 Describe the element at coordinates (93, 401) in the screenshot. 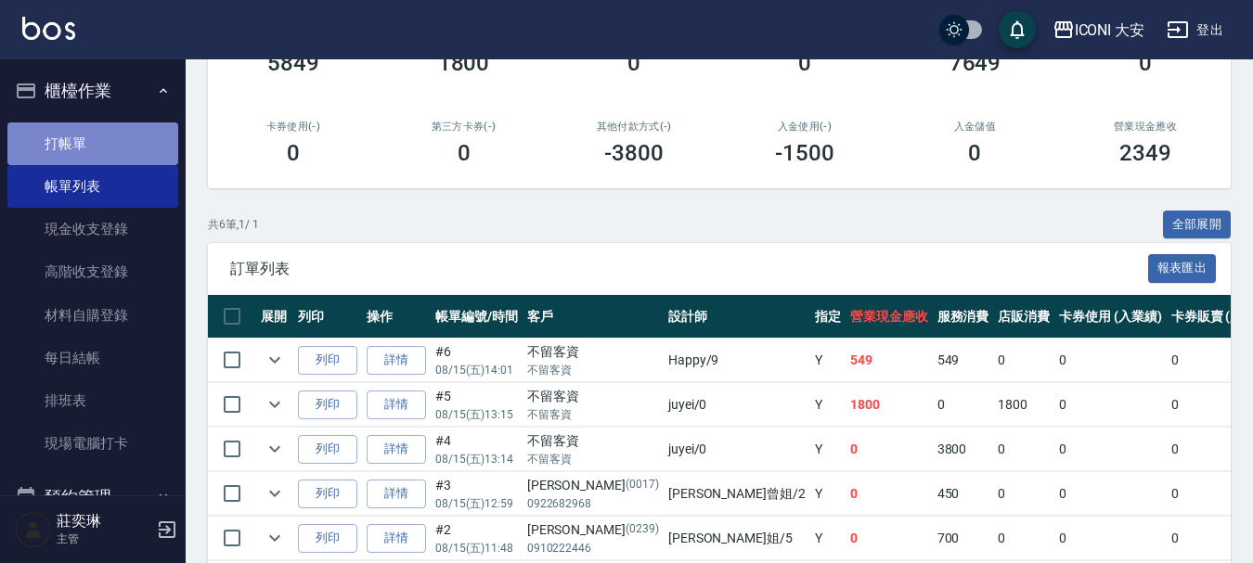

I see `a: 排班表` at that location.